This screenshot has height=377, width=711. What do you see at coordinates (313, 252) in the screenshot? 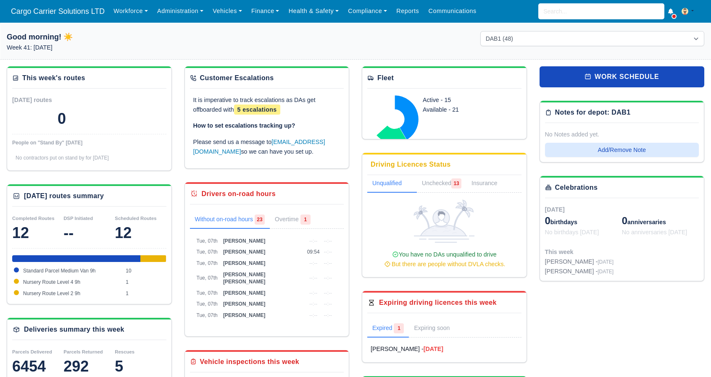
I see `span: 09:54` at bounding box center [313, 252].